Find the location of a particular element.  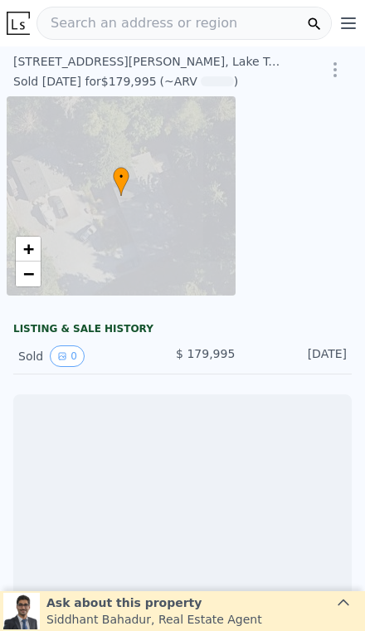

div: Sold is located at coordinates (71, 356).